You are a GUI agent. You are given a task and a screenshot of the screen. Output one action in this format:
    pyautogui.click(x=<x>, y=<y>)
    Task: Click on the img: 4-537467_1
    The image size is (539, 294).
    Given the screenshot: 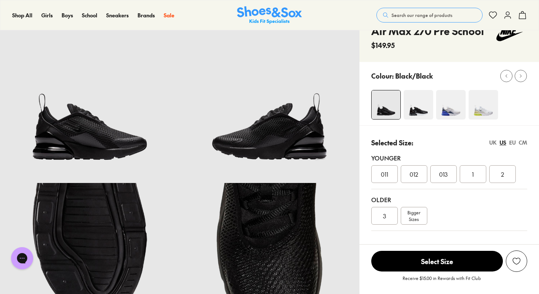 What is the action you would take?
    pyautogui.click(x=451, y=105)
    